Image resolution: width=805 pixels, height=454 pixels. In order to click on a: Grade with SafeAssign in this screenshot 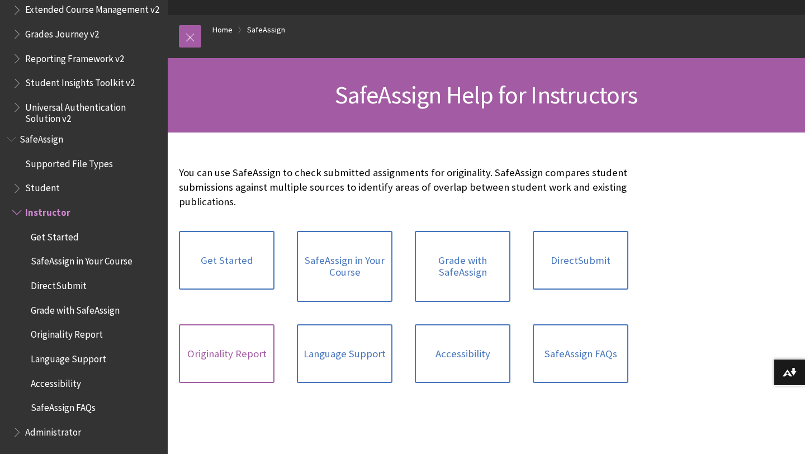, I will do `click(462, 266)`.